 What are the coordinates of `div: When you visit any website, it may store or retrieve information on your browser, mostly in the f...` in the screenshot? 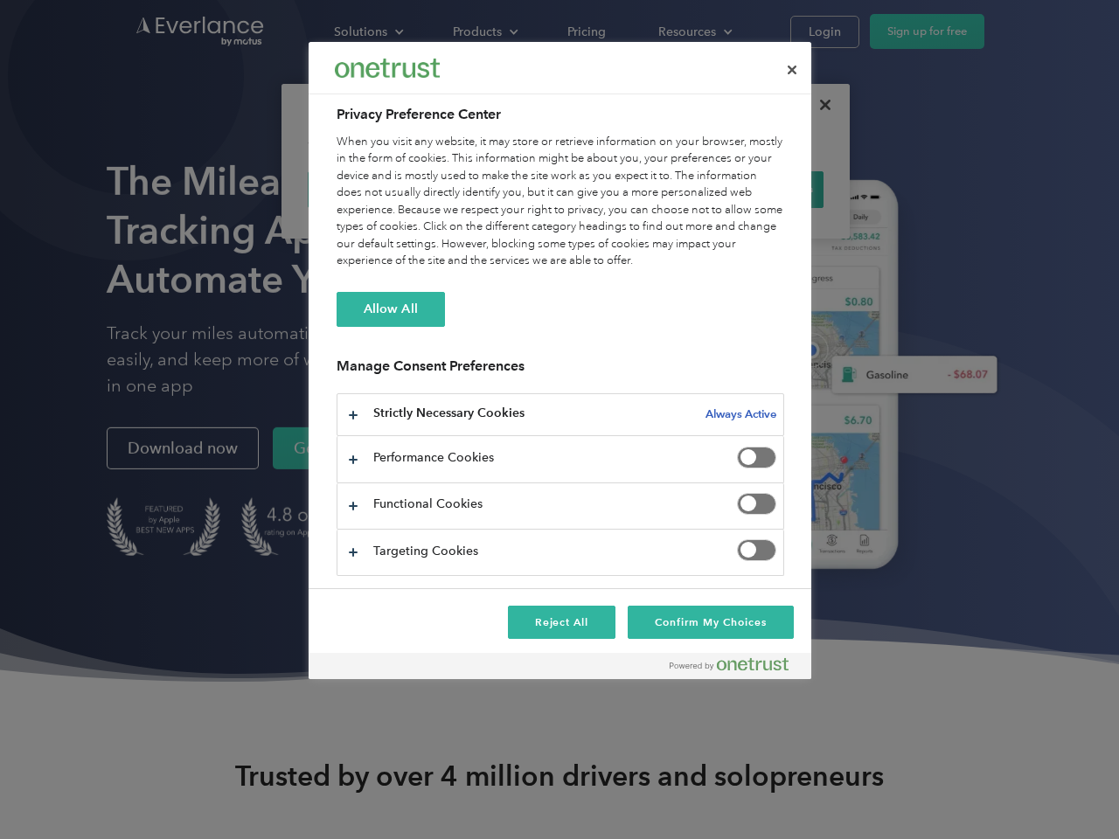 It's located at (560, 202).